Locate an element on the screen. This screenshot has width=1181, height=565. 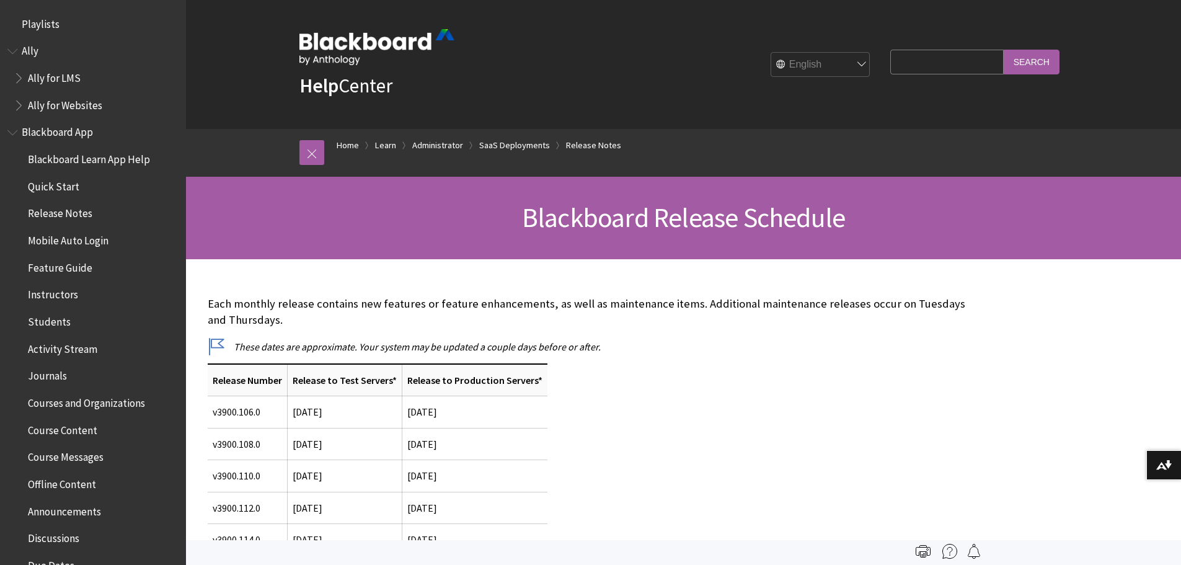
img: Follow this page is located at coordinates (974, 551).